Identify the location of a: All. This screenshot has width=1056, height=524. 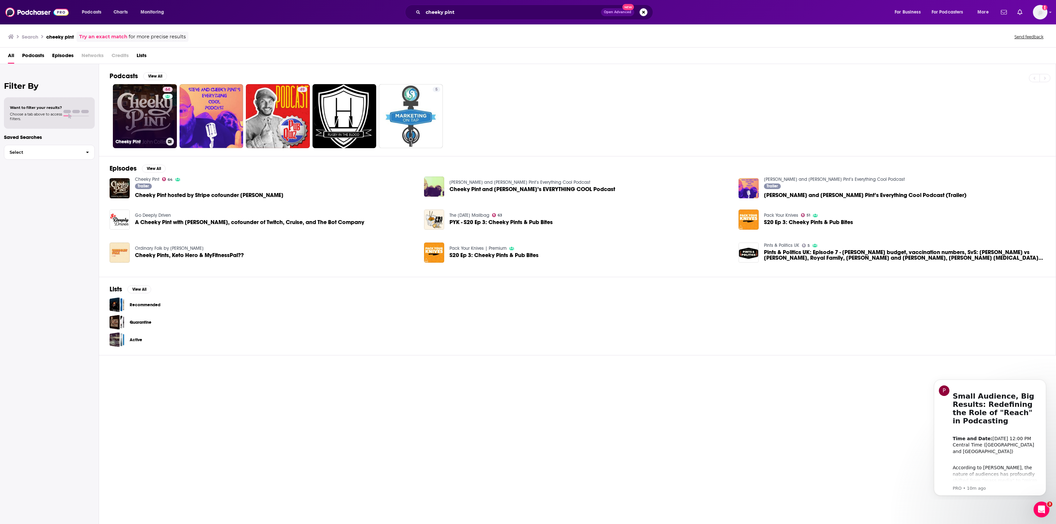
(11, 57).